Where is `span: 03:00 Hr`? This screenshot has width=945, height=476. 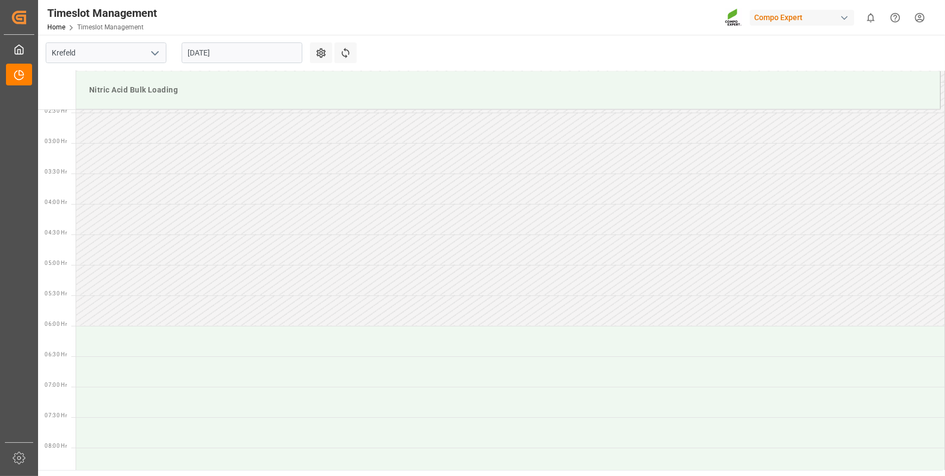 span: 03:00 Hr is located at coordinates (55, 141).